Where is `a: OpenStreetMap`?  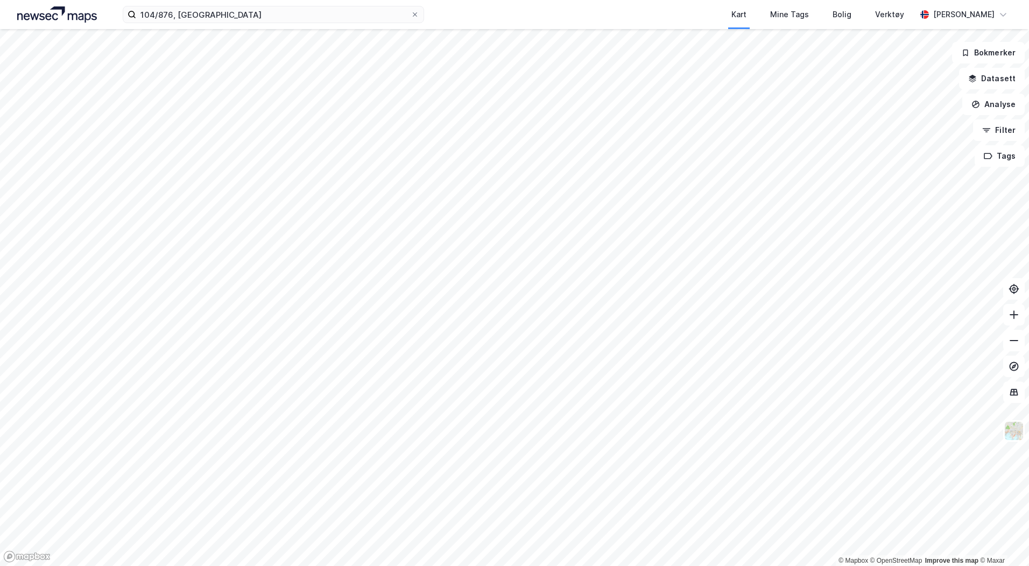
a: OpenStreetMap is located at coordinates (896, 561).